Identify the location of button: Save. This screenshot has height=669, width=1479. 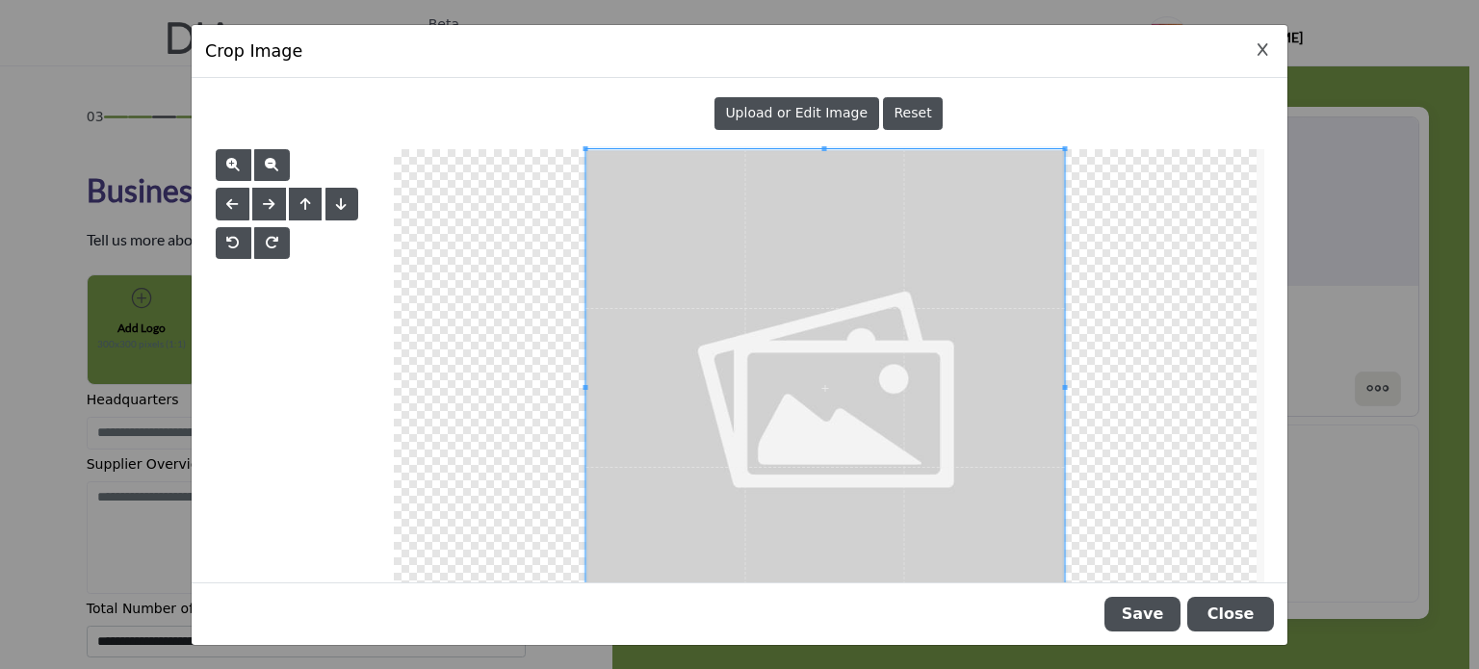
(1142, 614).